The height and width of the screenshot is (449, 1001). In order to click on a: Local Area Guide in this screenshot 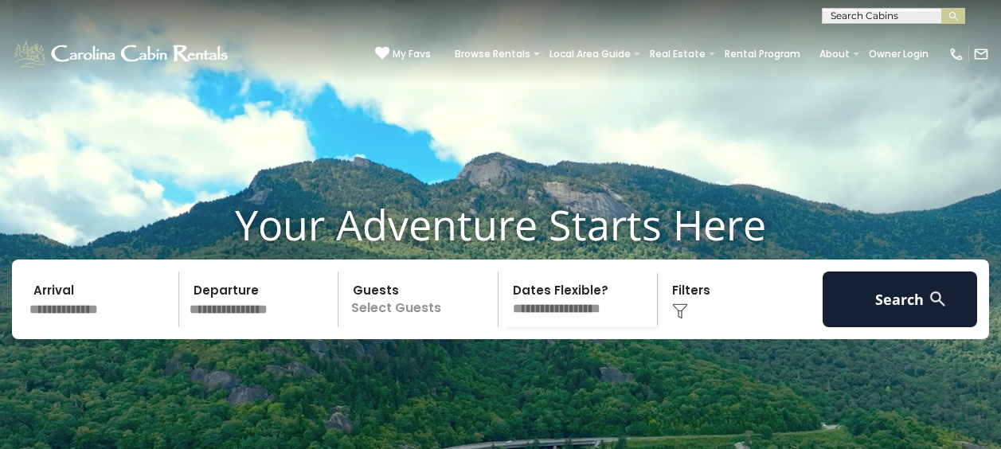, I will do `click(590, 54)`.